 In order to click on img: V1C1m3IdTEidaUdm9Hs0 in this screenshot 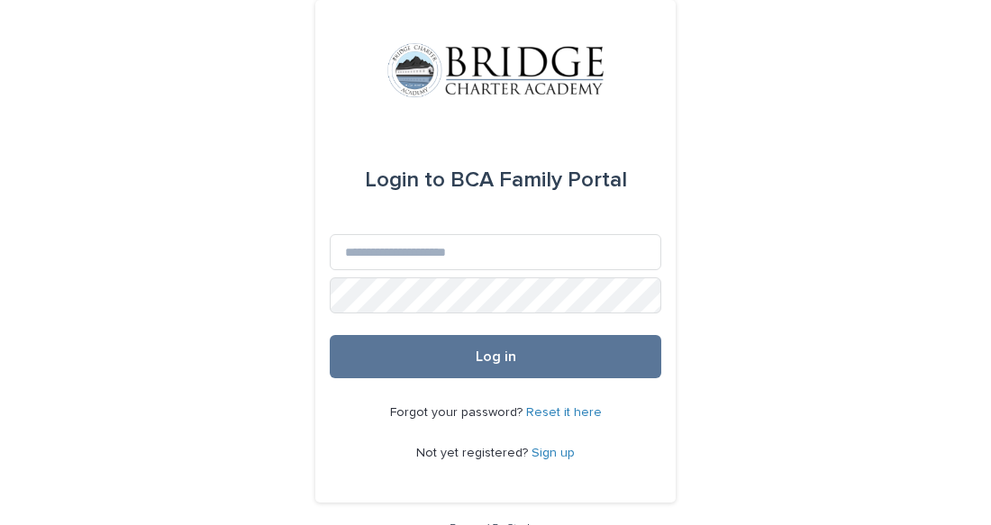, I will do `click(496, 70)`.